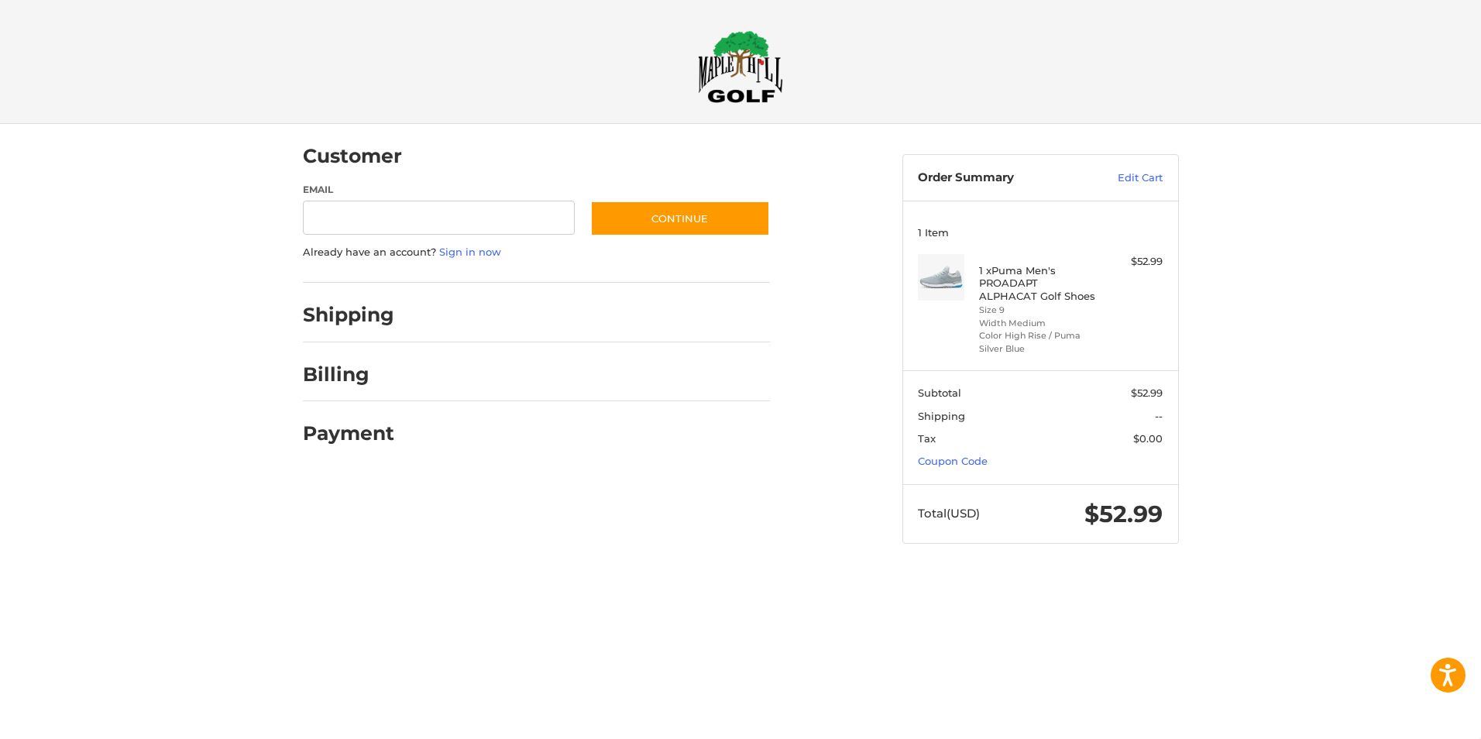 This screenshot has height=739, width=1481. I want to click on span: Tax, so click(926, 438).